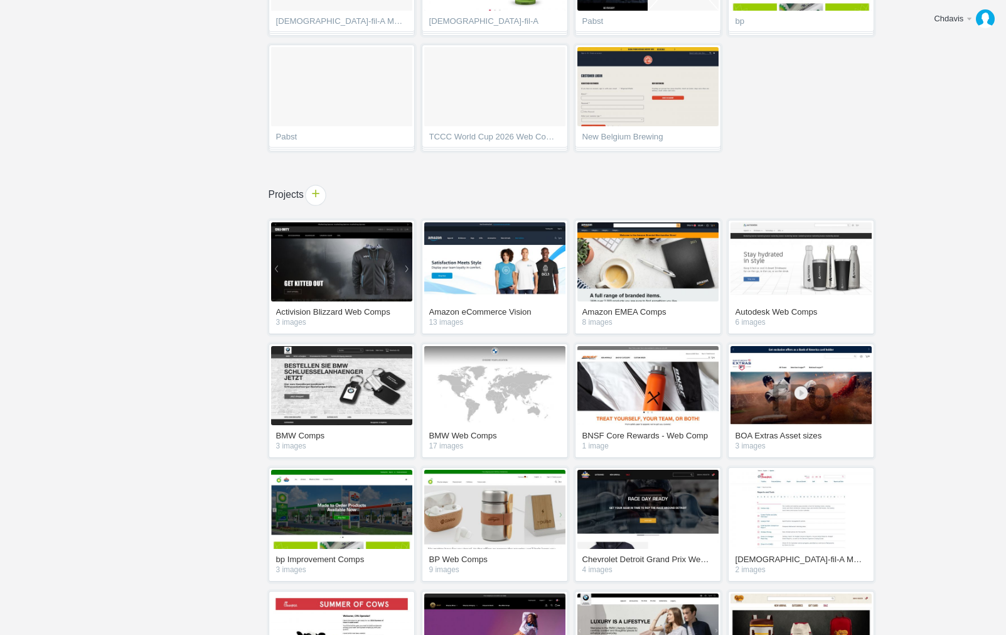 Image resolution: width=1006 pixels, height=635 pixels. Describe the element at coordinates (801, 386) in the screenshot. I see `img: bdainc186_rd3aje_thumb.jpg` at that location.